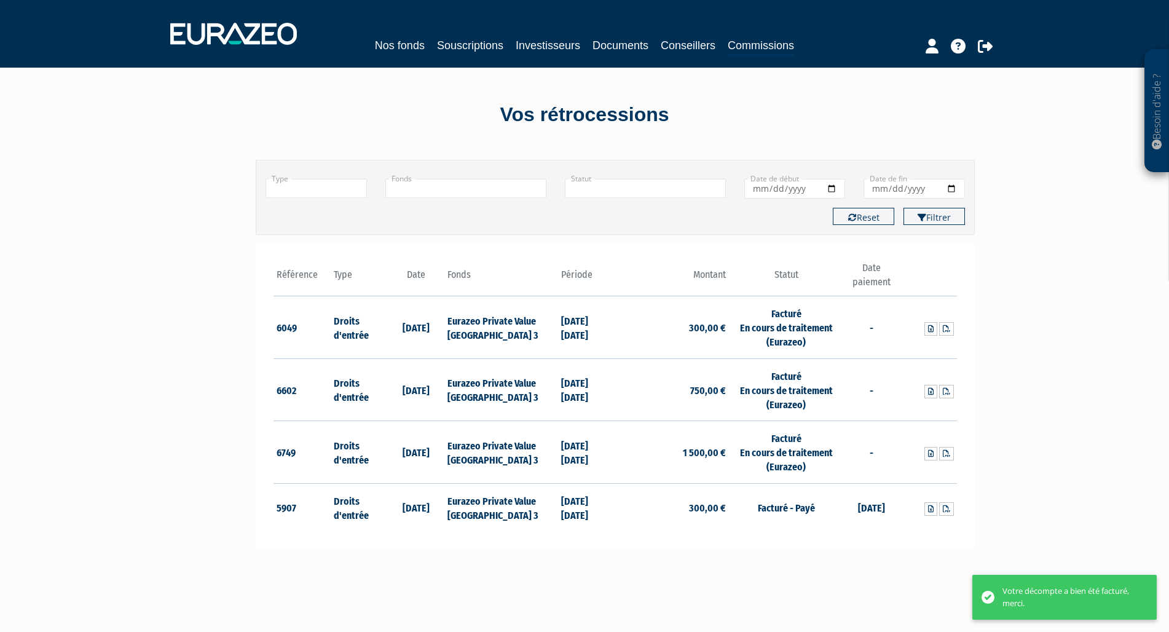 The width and height of the screenshot is (1169, 632). Describe the element at coordinates (586, 278) in the screenshot. I see `th: Période` at that location.